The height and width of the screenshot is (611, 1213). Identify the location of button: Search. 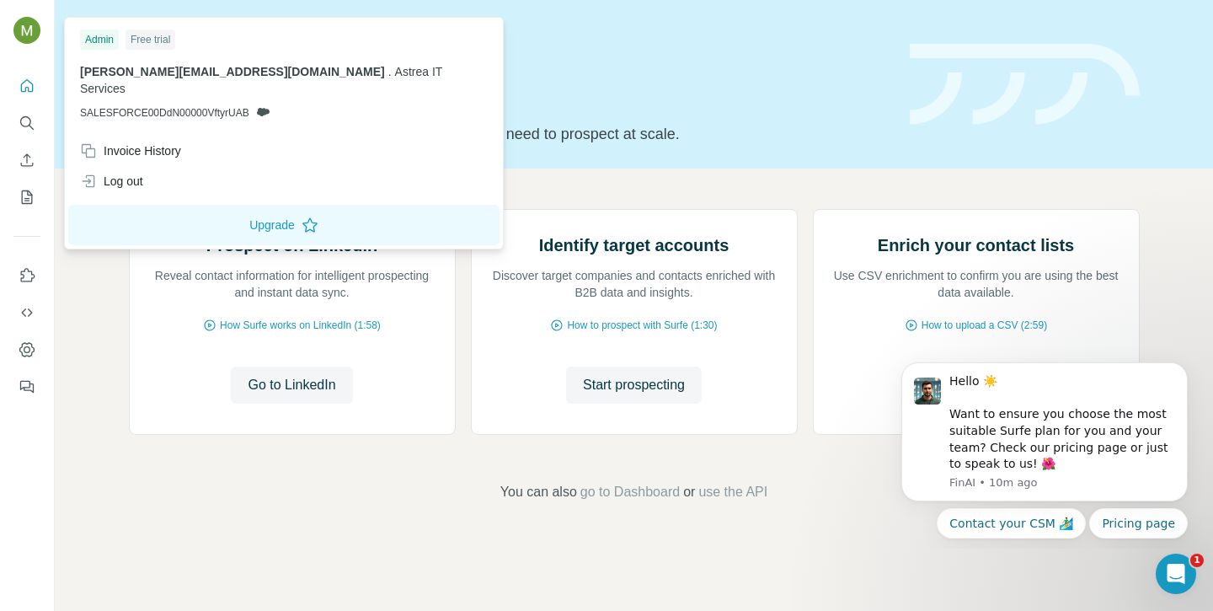
(27, 123).